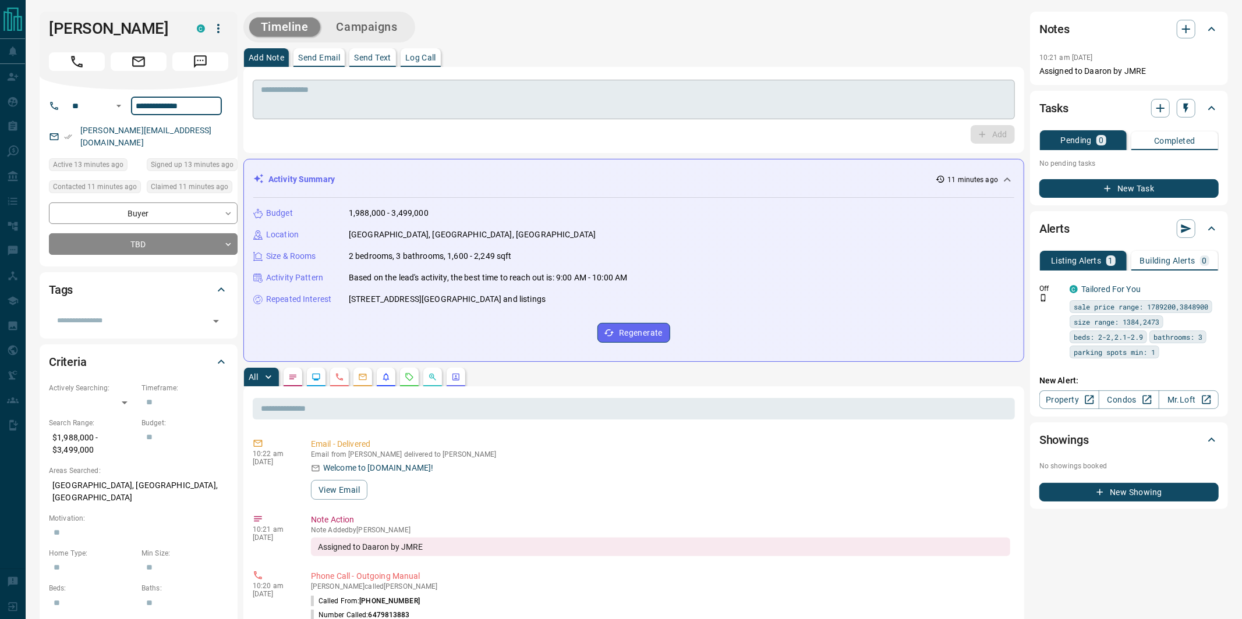 The width and height of the screenshot is (1242, 619). What do you see at coordinates (367, 27) in the screenshot?
I see `button: Campaigns` at bounding box center [367, 27].